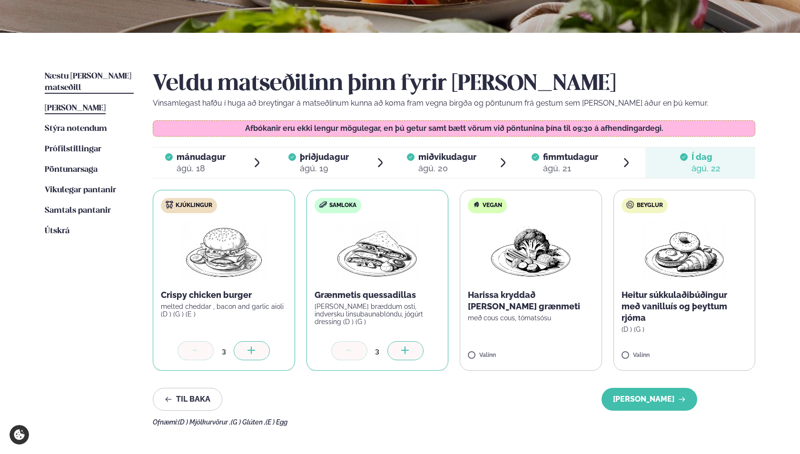 The image size is (800, 454). Describe the element at coordinates (323, 205) in the screenshot. I see `img: sandwich-new-16px.svg` at that location.